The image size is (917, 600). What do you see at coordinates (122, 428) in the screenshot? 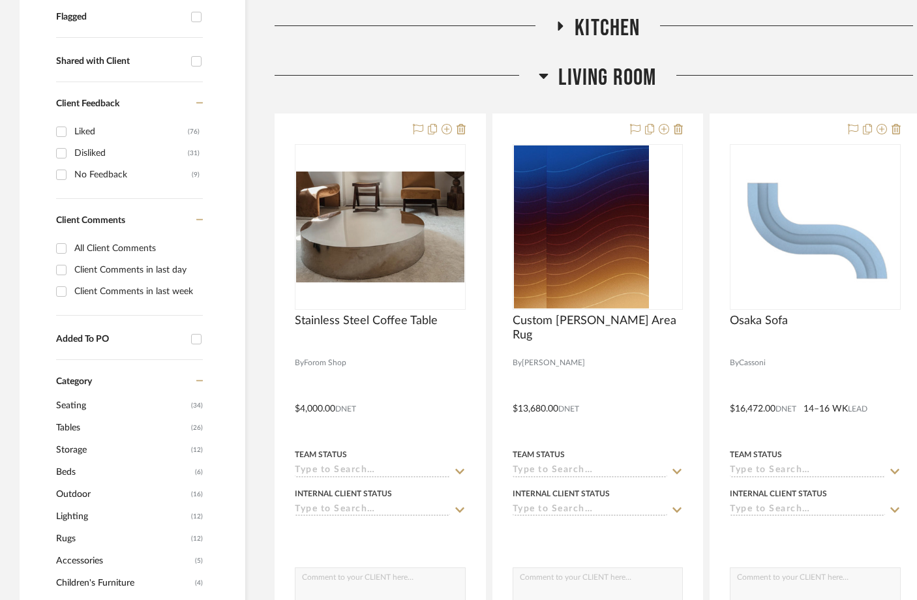
I see `span: Tables` at bounding box center [122, 428].